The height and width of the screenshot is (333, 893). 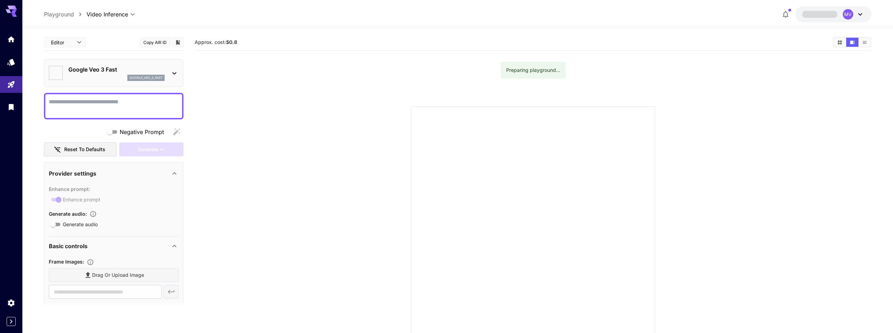 I want to click on p: Playground, so click(x=59, y=14).